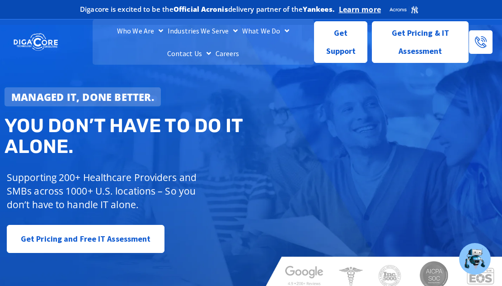  Describe the element at coordinates (36, 42) in the screenshot. I see `img: DigaCore Technology Consulting` at that location.